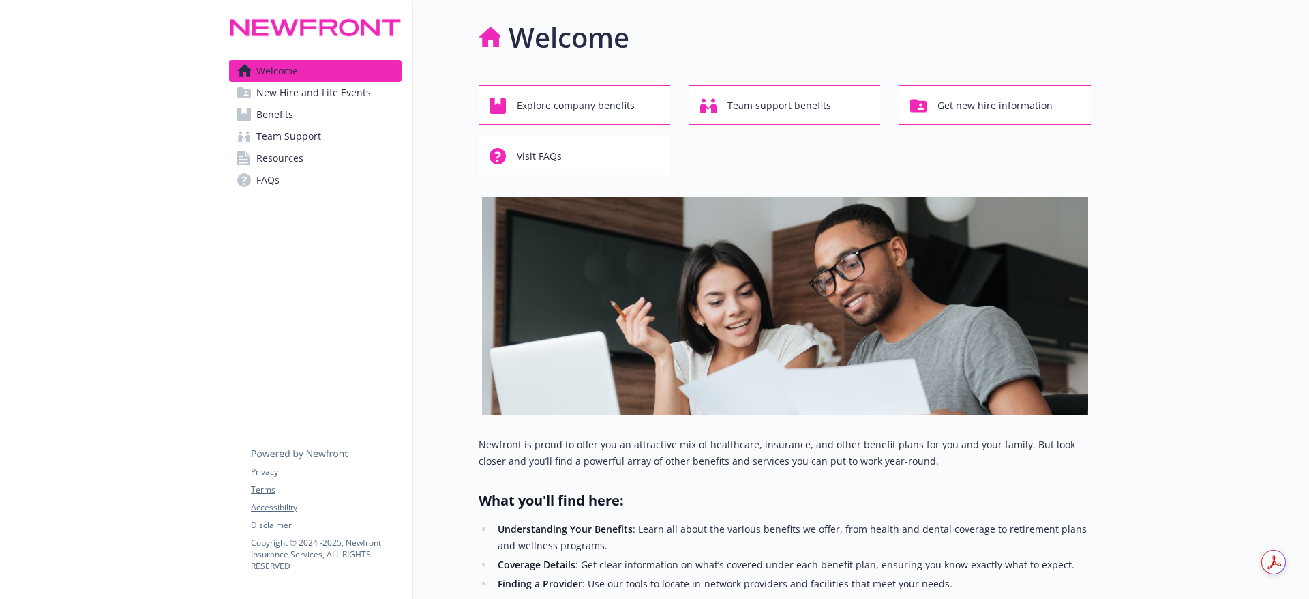 The height and width of the screenshot is (599, 1309). Describe the element at coordinates (280, 158) in the screenshot. I see `span: Resources` at that location.